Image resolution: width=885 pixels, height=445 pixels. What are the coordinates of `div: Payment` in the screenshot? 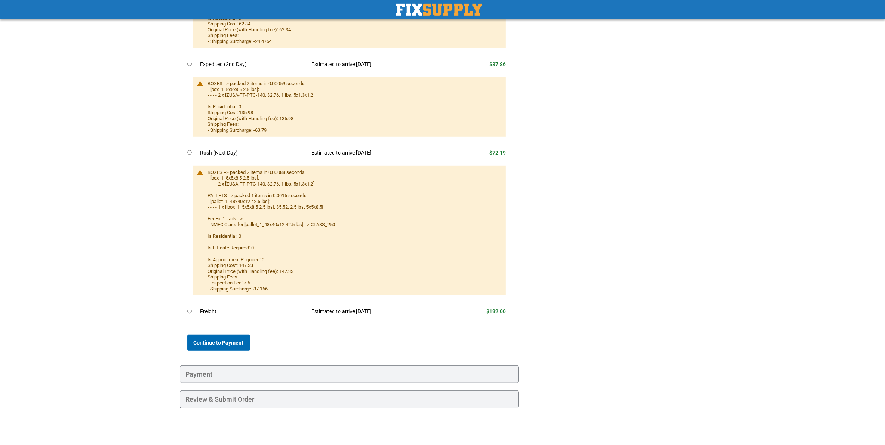 It's located at (349, 374).